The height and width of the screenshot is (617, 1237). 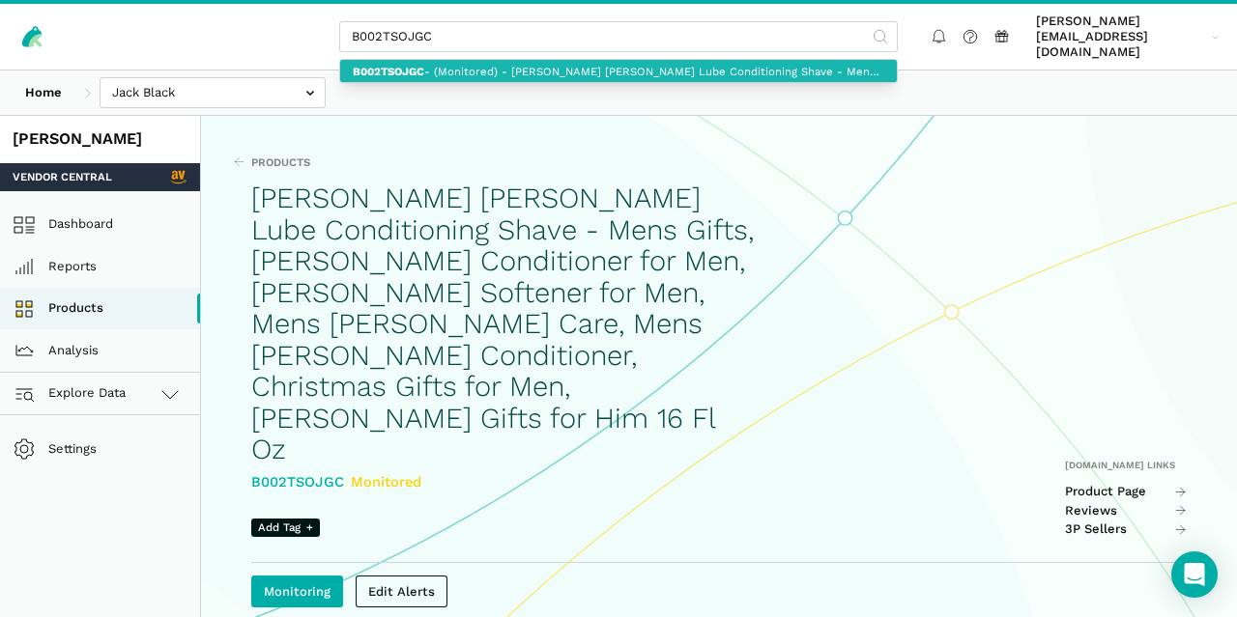 What do you see at coordinates (72, 394) in the screenshot?
I see `span: Explore Data` at bounding box center [72, 394].